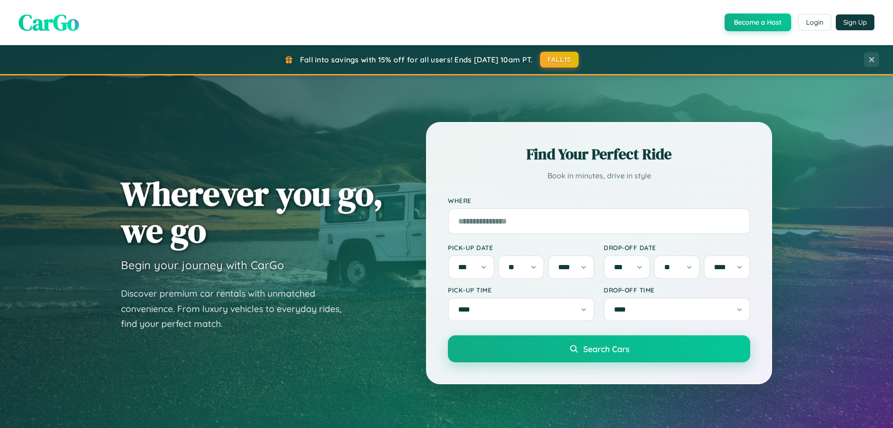  I want to click on button: Login, so click(815, 22).